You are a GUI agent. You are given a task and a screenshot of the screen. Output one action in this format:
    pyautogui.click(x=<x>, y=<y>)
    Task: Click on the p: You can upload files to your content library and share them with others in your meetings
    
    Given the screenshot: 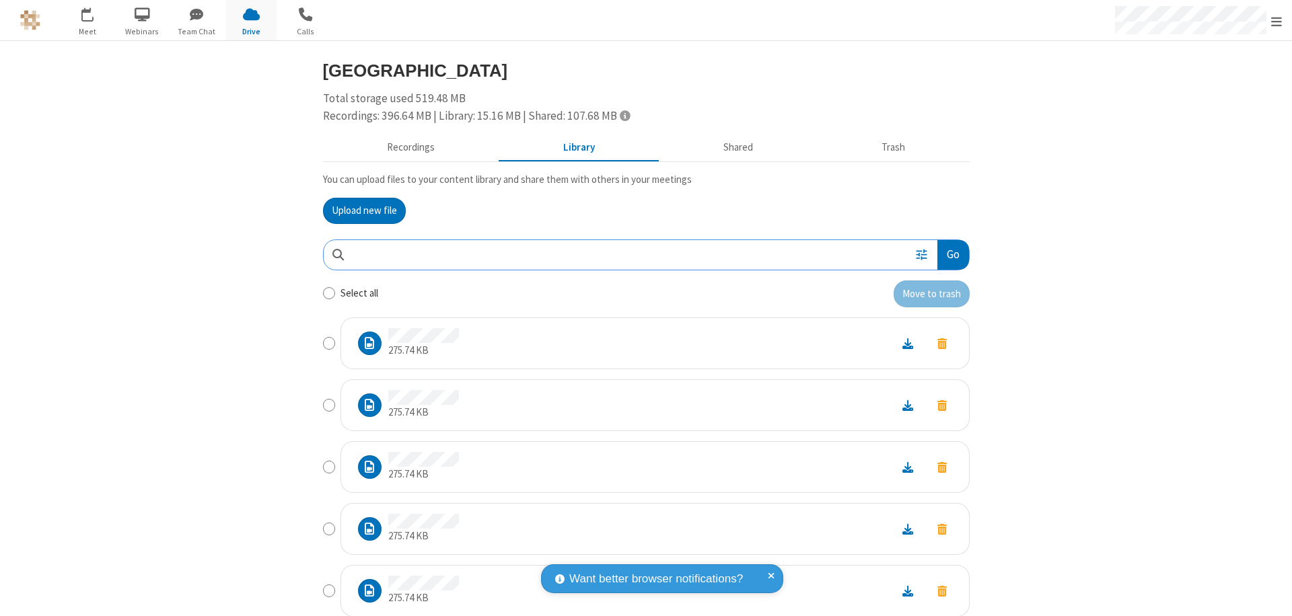 What is the action you would take?
    pyautogui.click(x=646, y=180)
    